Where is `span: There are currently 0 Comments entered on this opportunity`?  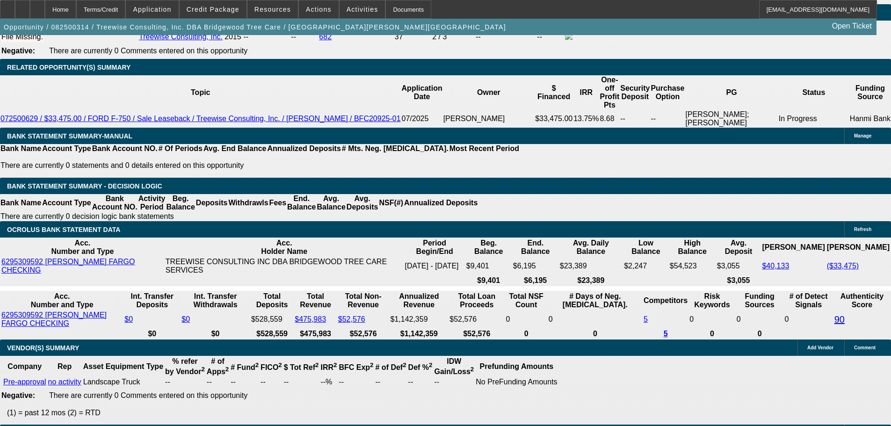 span: There are currently 0 Comments entered on this opportunity is located at coordinates (148, 51).